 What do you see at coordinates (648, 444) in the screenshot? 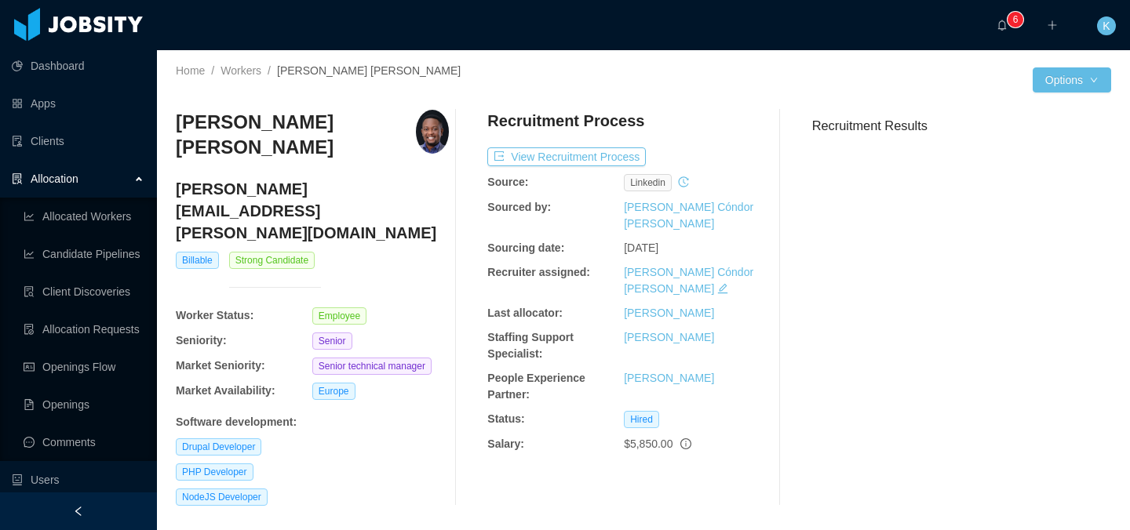
I see `span: $5,850.00` at bounding box center [648, 444].